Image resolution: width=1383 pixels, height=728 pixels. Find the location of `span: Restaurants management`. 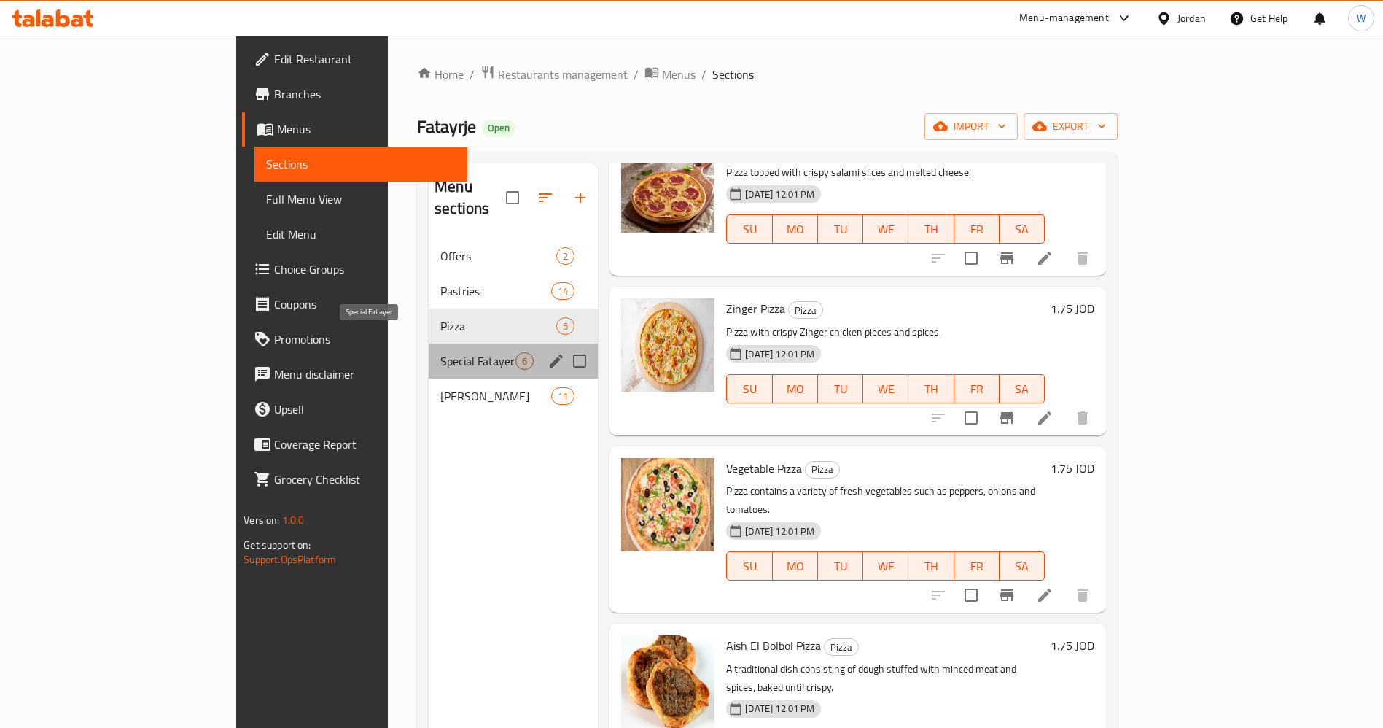

span: Restaurants management is located at coordinates (563, 74).